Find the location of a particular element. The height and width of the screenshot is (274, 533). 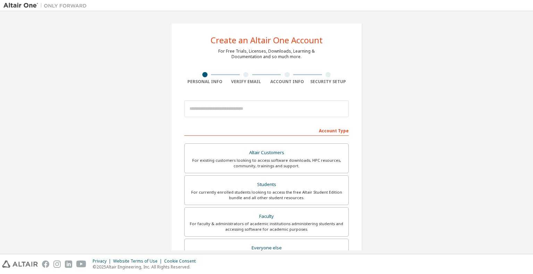

div: Altair Customers is located at coordinates (266, 153).